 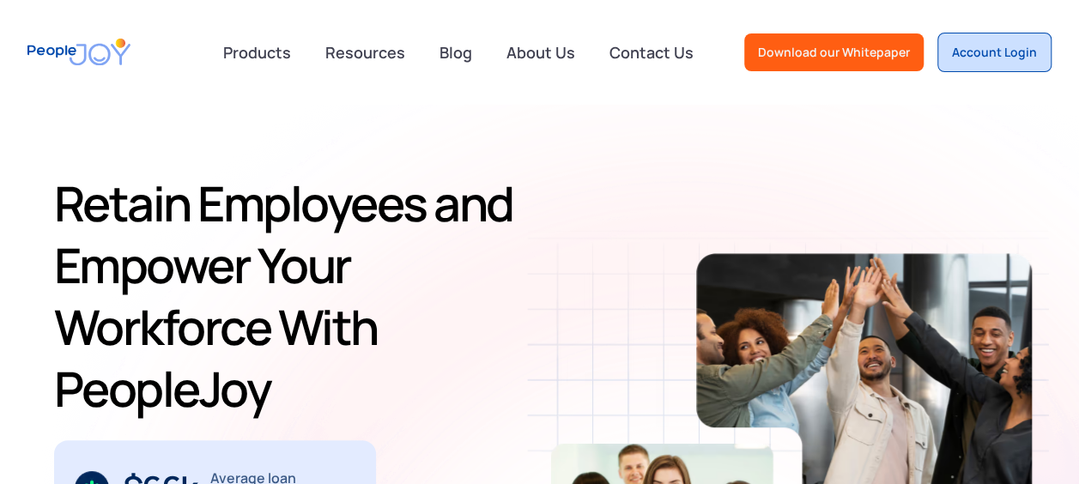 What do you see at coordinates (652, 52) in the screenshot?
I see `a: Contact Us` at bounding box center [652, 52].